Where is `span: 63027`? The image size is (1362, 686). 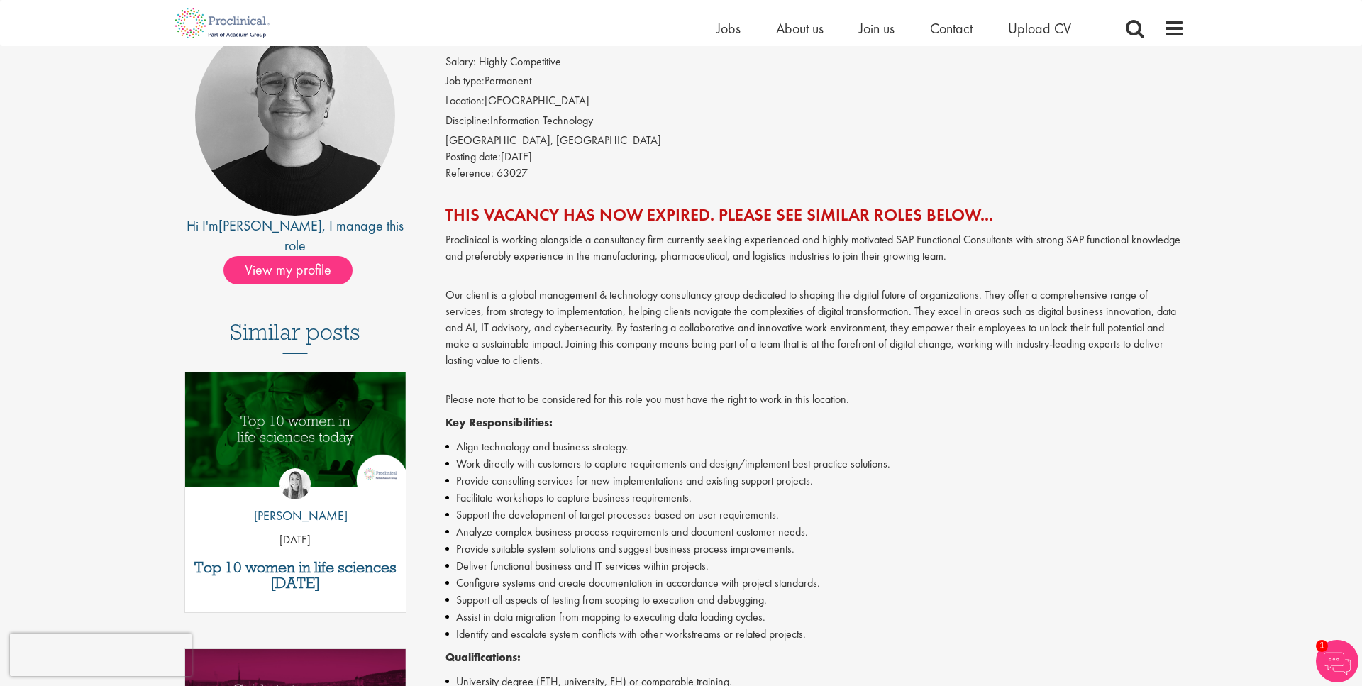
span: 63027 is located at coordinates (512, 172).